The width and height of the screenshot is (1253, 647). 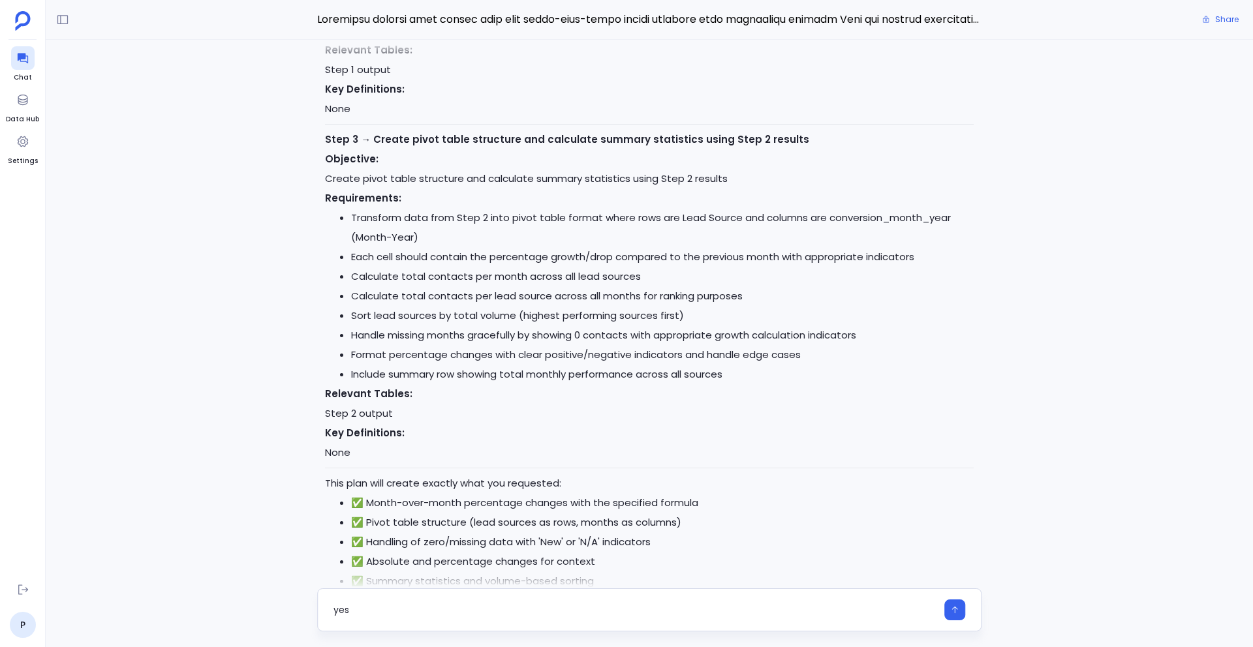 What do you see at coordinates (662, 257) in the screenshot?
I see `li: Each cell should contain the percentage growth/drop compared to the previous month with appropria...` at bounding box center [662, 257].